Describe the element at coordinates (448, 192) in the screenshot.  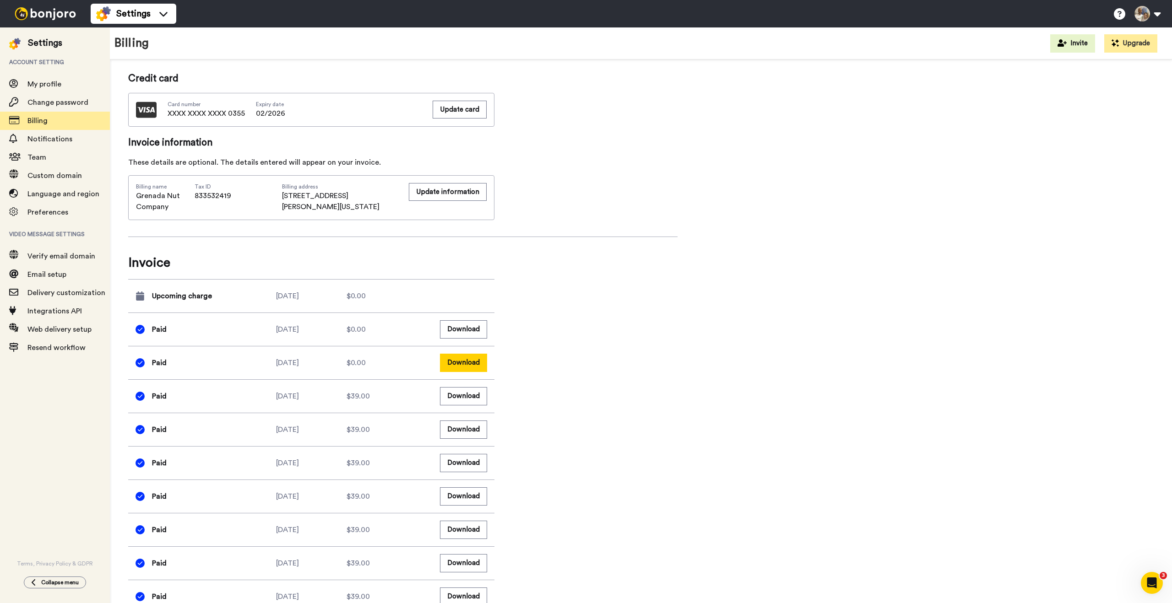
I see `button: Update information` at that location.